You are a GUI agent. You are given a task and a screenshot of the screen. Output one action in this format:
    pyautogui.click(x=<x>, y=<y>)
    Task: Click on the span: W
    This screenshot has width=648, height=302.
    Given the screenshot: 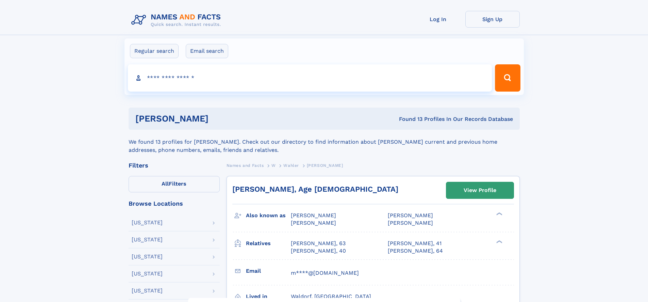 What is the action you would take?
    pyautogui.click(x=274, y=165)
    